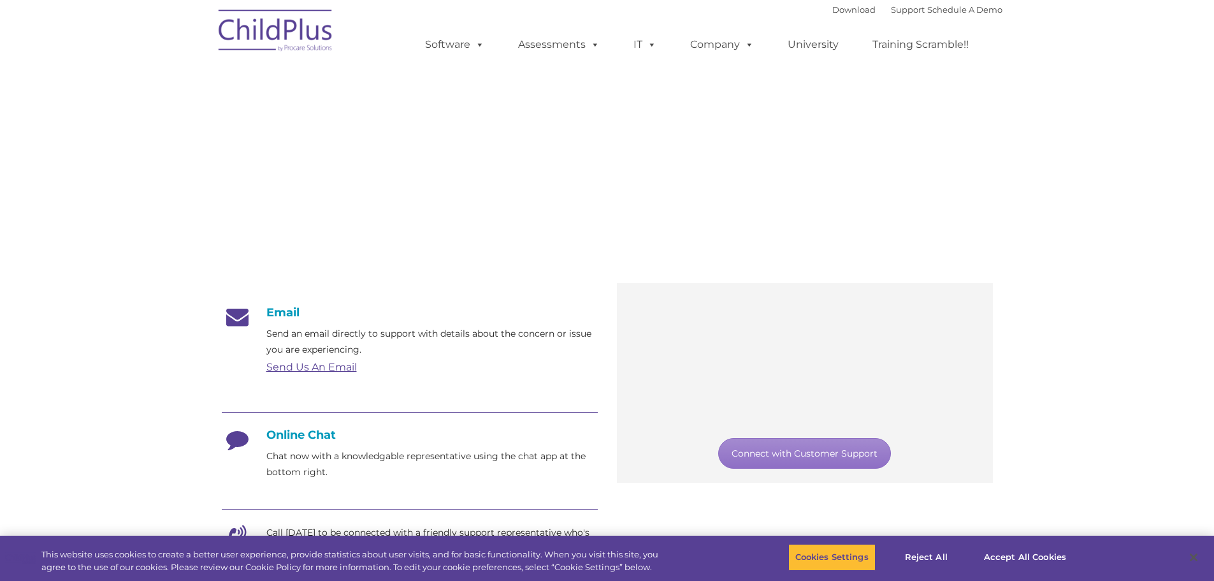  I want to click on button: Close, so click(1194, 557).